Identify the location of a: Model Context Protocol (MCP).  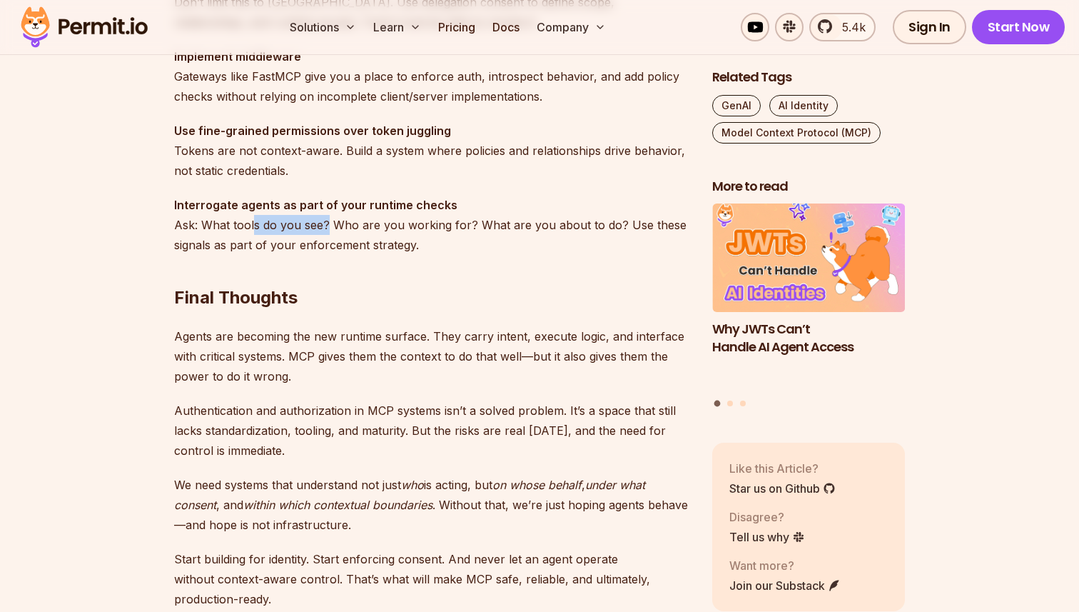
(797, 133).